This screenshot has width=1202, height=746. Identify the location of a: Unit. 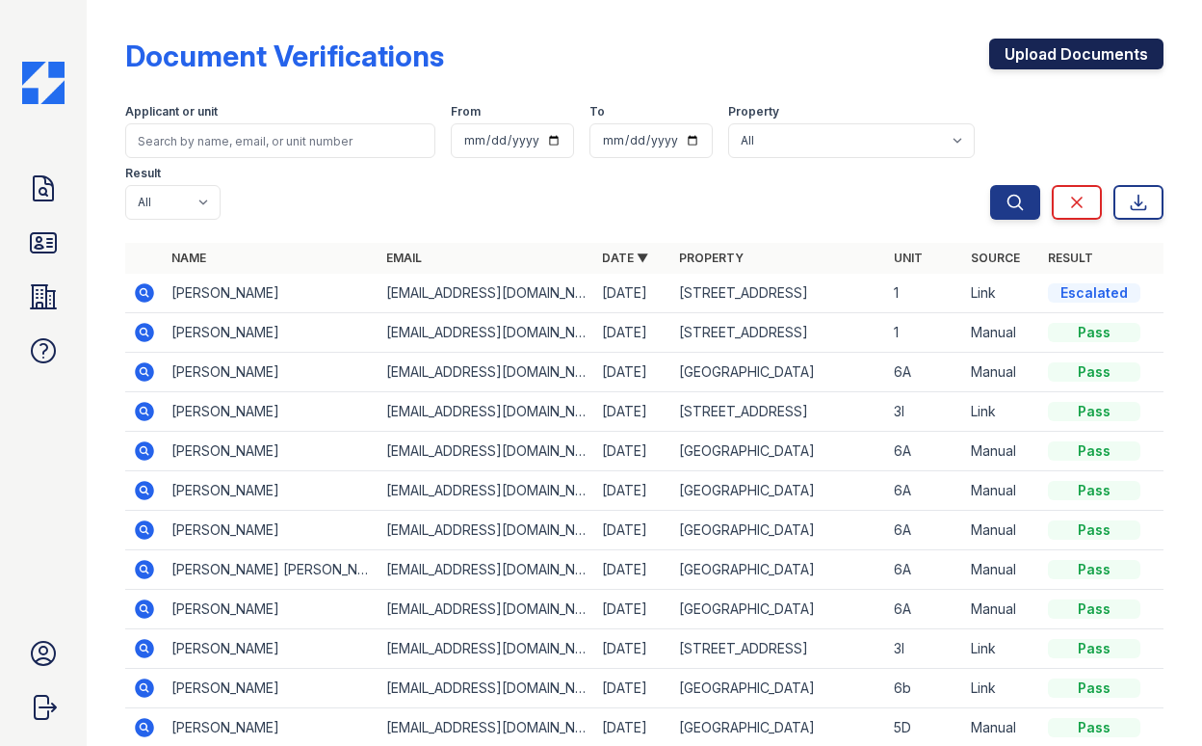
(909, 257).